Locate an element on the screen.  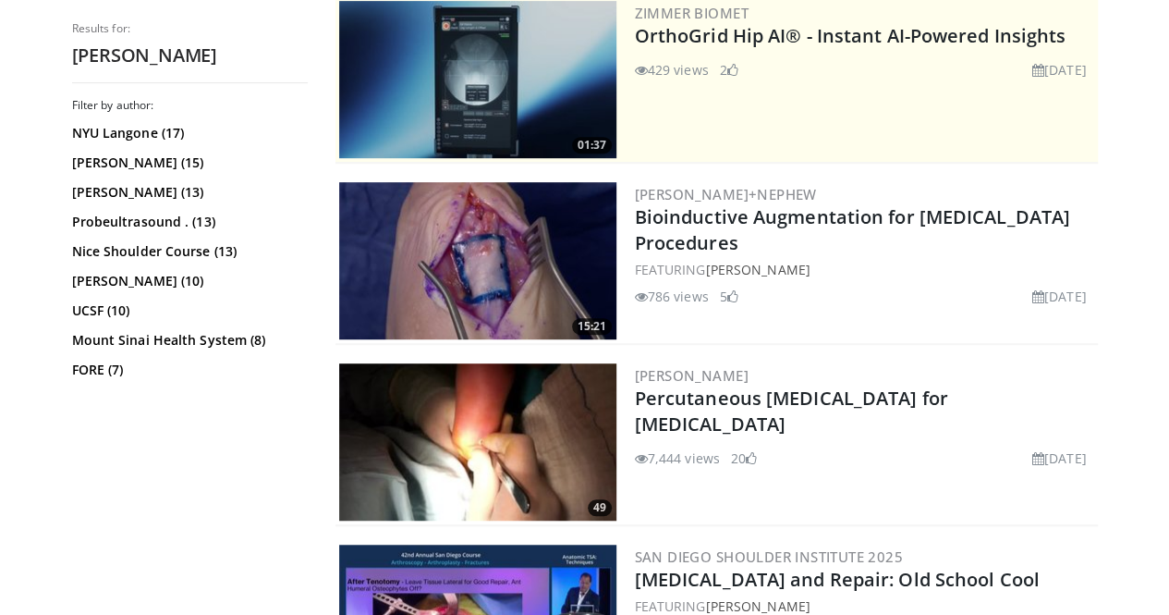
span: 01:37 is located at coordinates (592, 145).